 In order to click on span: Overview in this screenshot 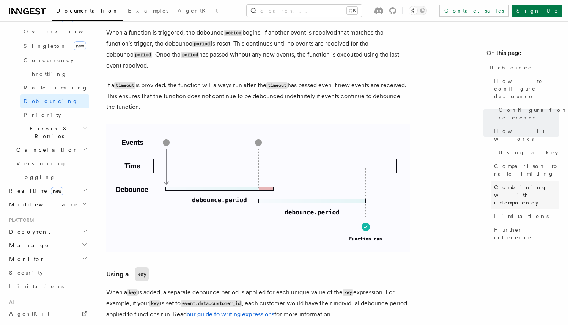, I will do `click(63, 31)`.